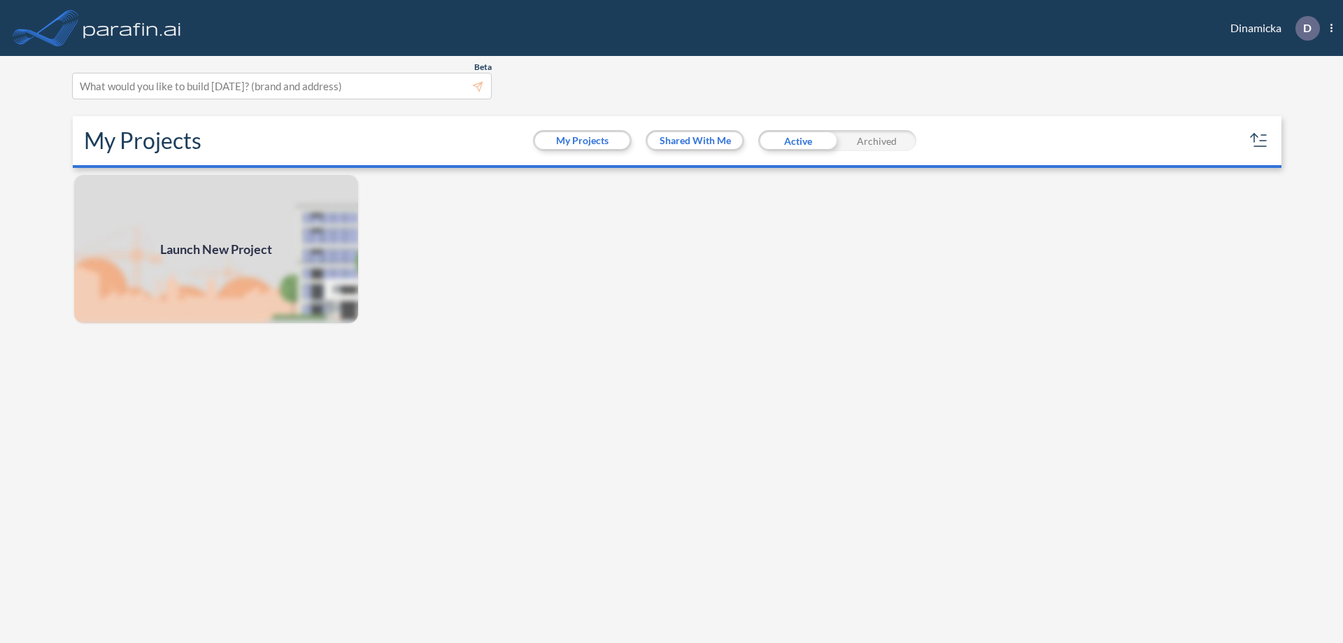 This screenshot has width=1343, height=643. I want to click on span: Launch New Project, so click(216, 249).